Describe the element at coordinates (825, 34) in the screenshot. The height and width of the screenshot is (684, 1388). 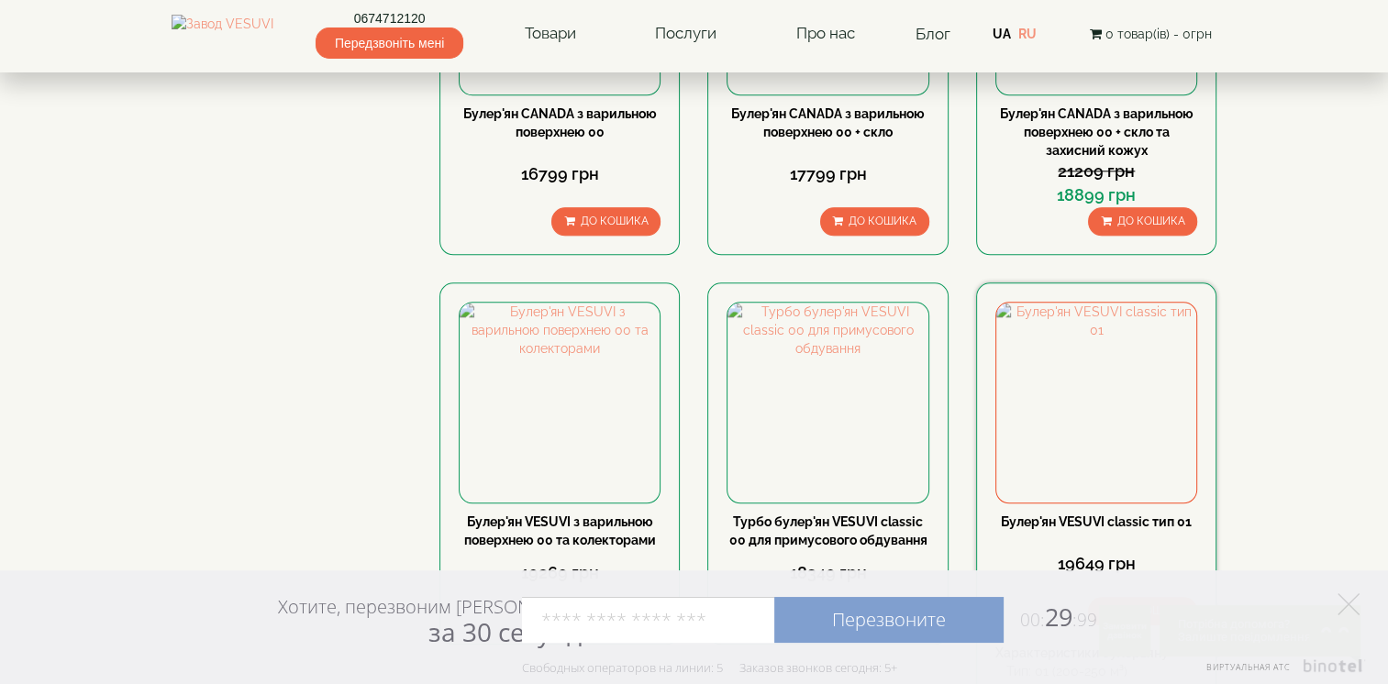
I see `a: Про нас` at that location.